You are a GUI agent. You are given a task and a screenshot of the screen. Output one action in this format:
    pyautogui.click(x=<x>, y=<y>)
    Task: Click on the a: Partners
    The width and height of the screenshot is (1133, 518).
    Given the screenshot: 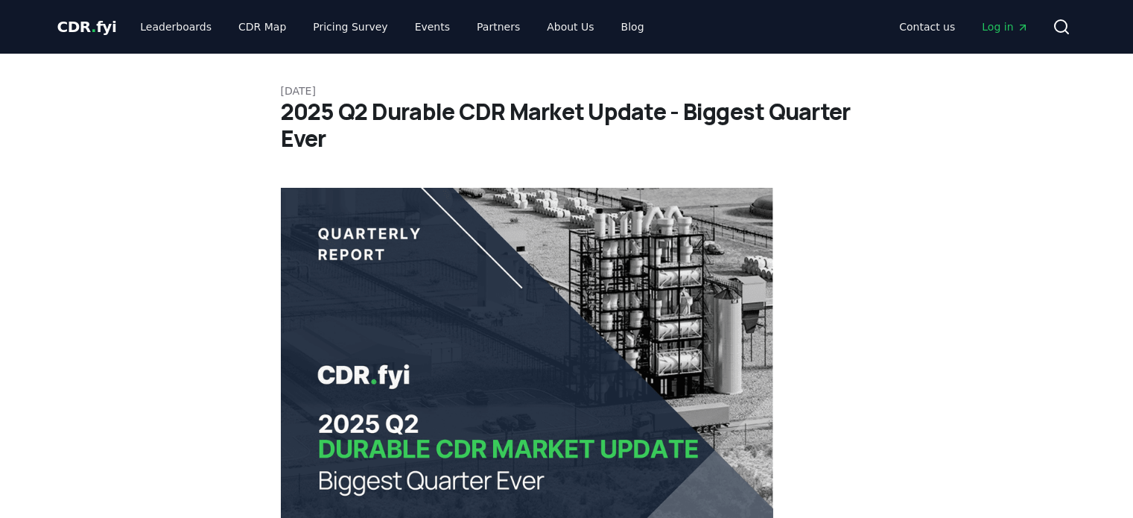 What is the action you would take?
    pyautogui.click(x=498, y=27)
    